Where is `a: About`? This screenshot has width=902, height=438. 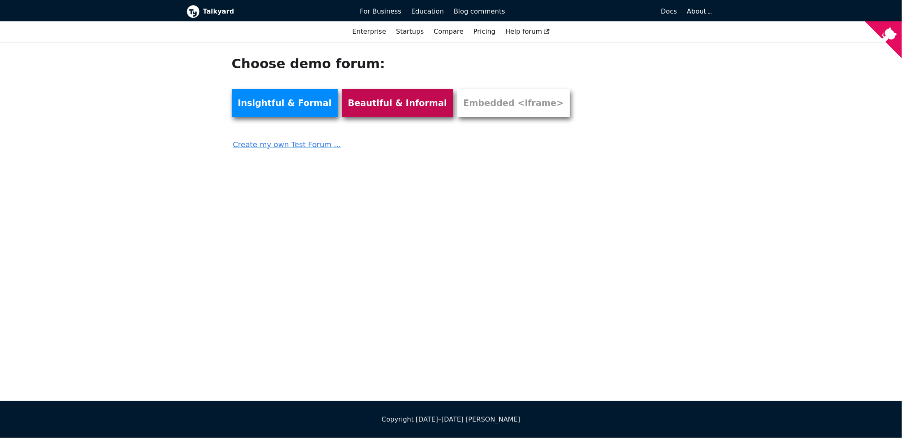
a: About is located at coordinates (699, 11).